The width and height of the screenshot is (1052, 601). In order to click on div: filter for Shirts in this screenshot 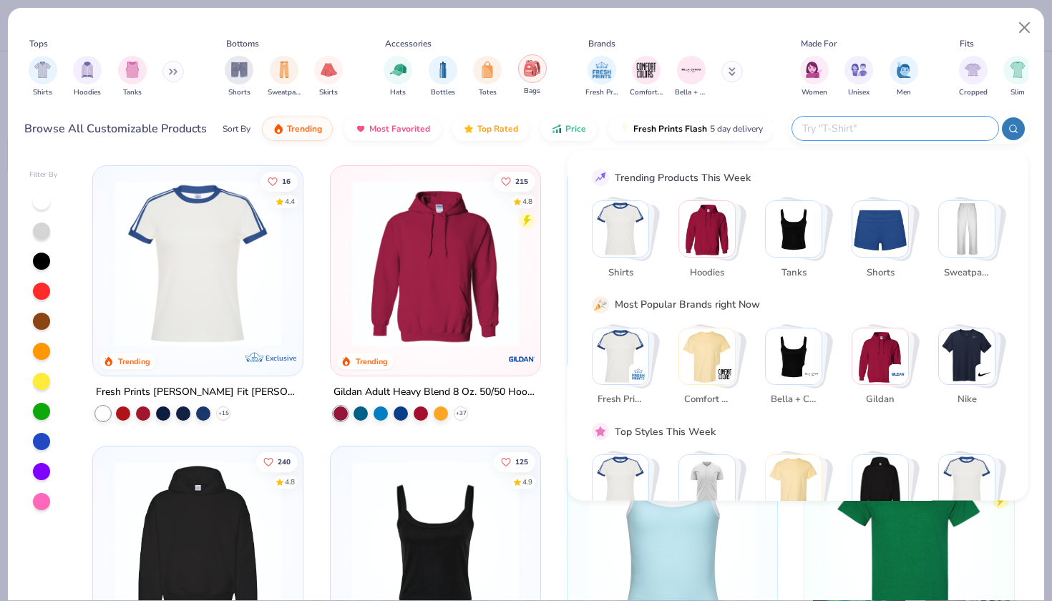, I will do `click(43, 77)`.